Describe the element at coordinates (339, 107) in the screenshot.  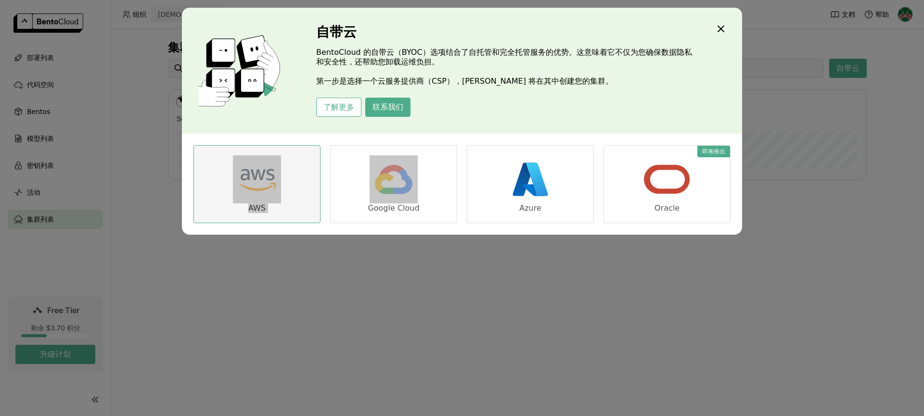
I see `button: 了解更多` at that location.